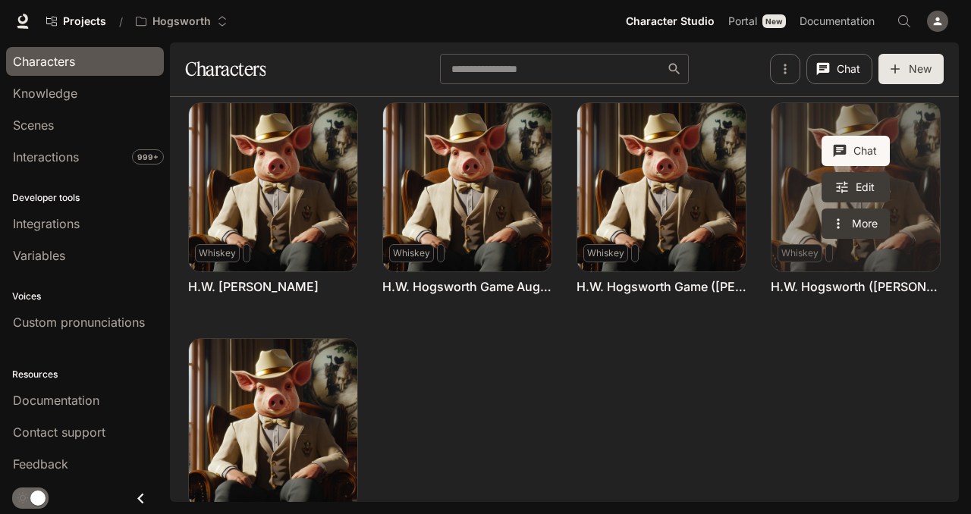  What do you see at coordinates (839, 69) in the screenshot?
I see `button: Chat` at bounding box center [839, 69].